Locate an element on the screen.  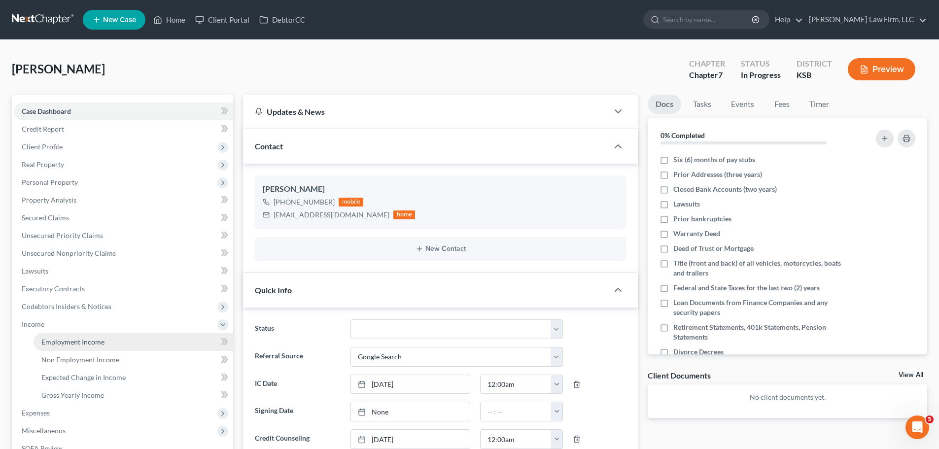
div: In Progress is located at coordinates (761, 75).